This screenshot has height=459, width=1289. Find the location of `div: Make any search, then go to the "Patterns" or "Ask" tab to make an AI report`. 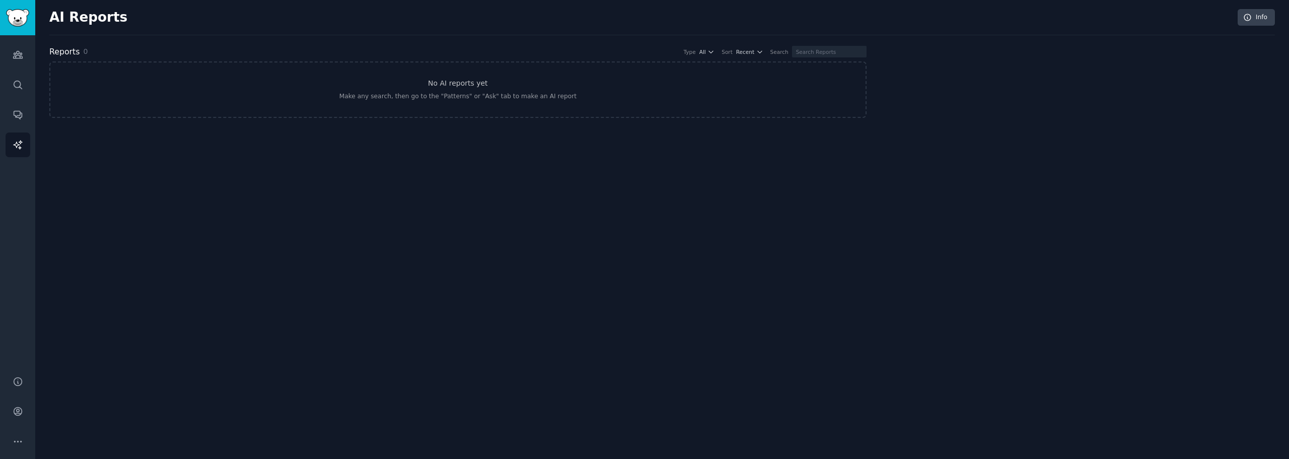

div: Make any search, then go to the "Patterns" or "Ask" tab to make an AI report is located at coordinates (458, 97).